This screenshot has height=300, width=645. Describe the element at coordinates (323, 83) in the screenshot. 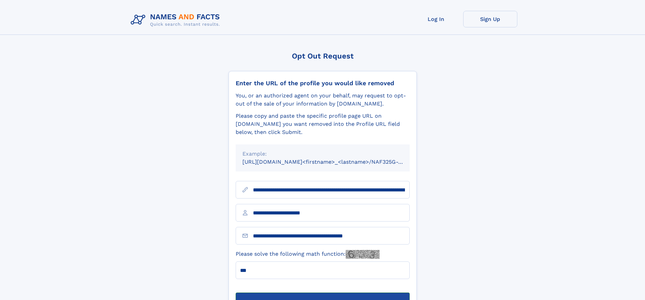

I see `div: Enter the URL of the profile you would like removed` at that location.